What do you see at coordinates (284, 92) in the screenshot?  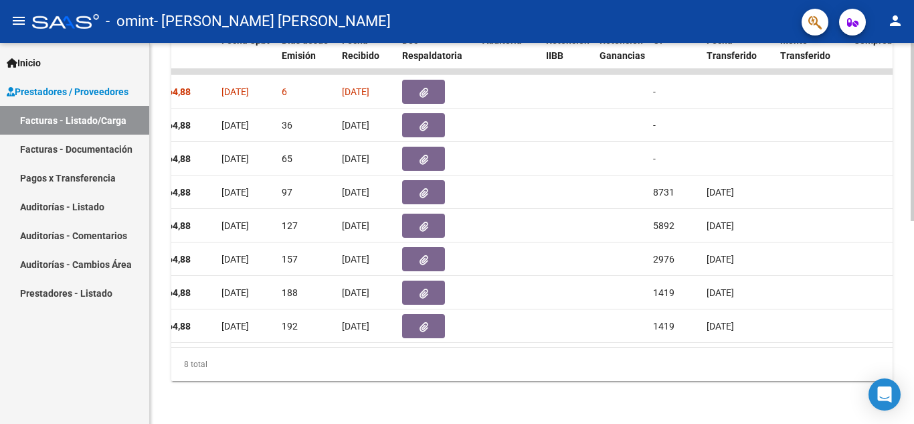 I see `span: 6` at bounding box center [284, 92].